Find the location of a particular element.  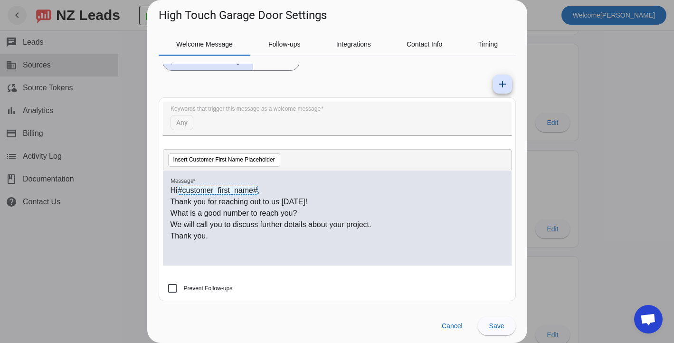

span: #customer_first_name# is located at coordinates (217, 190).